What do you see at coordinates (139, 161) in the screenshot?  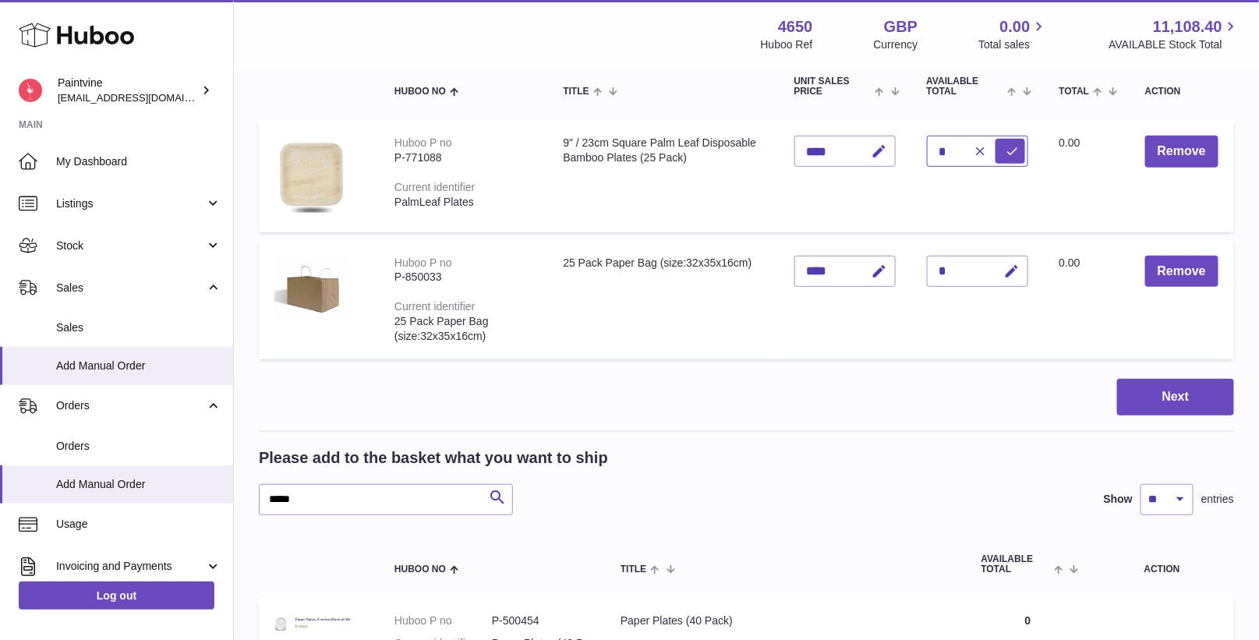 I see `span: My Dashboard` at bounding box center [139, 161].